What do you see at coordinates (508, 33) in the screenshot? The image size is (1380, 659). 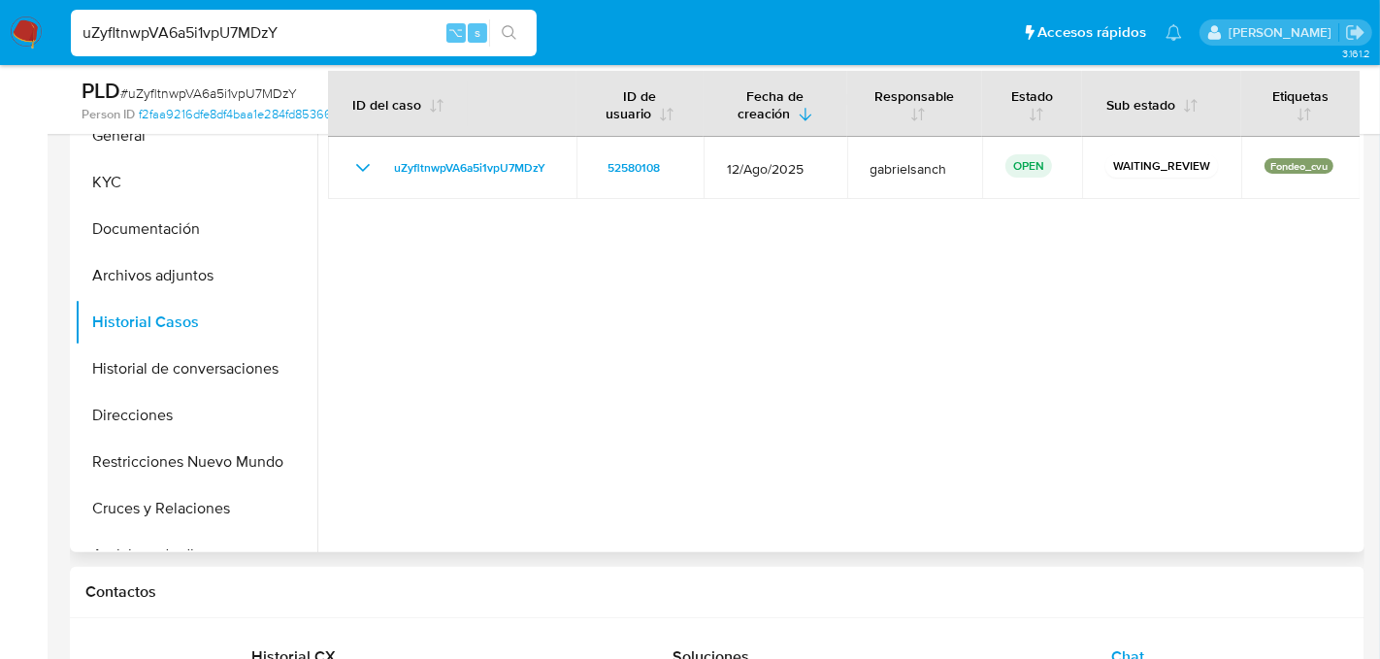 I see `button: search-icon` at bounding box center [508, 33].